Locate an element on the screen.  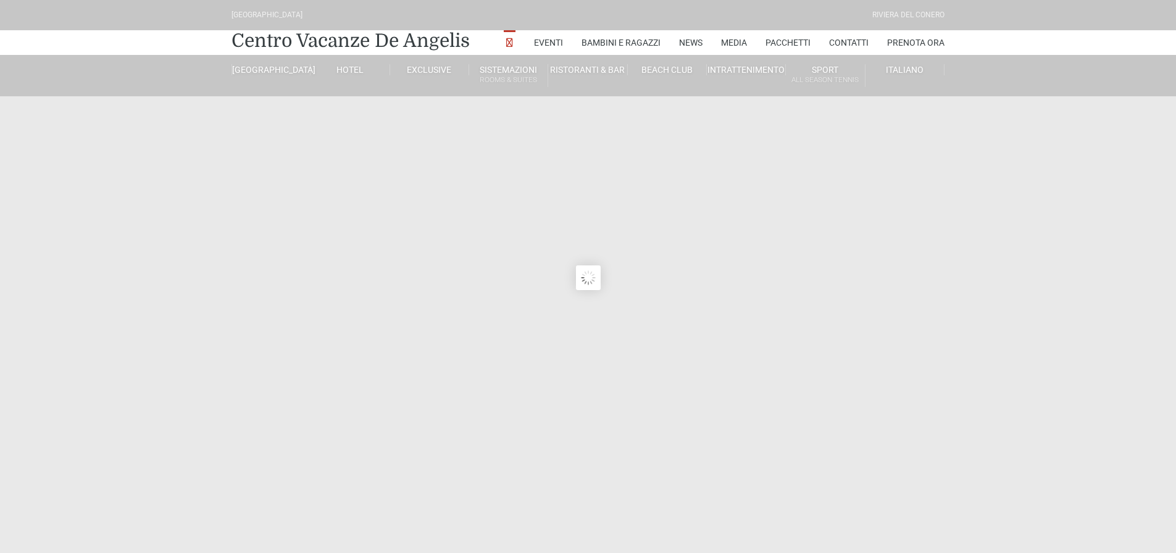
a: Hotel is located at coordinates (350, 70).